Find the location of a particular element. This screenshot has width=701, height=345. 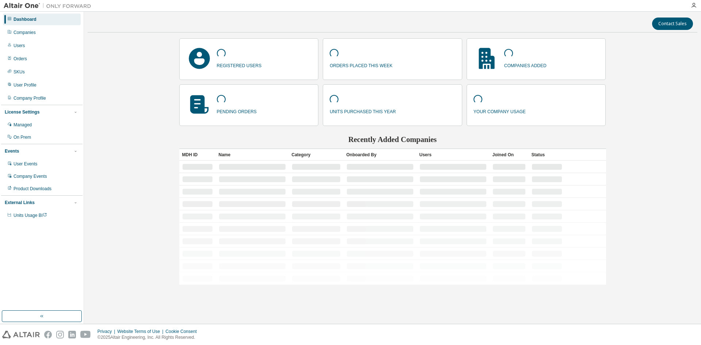

div: SKUs is located at coordinates (19, 72).